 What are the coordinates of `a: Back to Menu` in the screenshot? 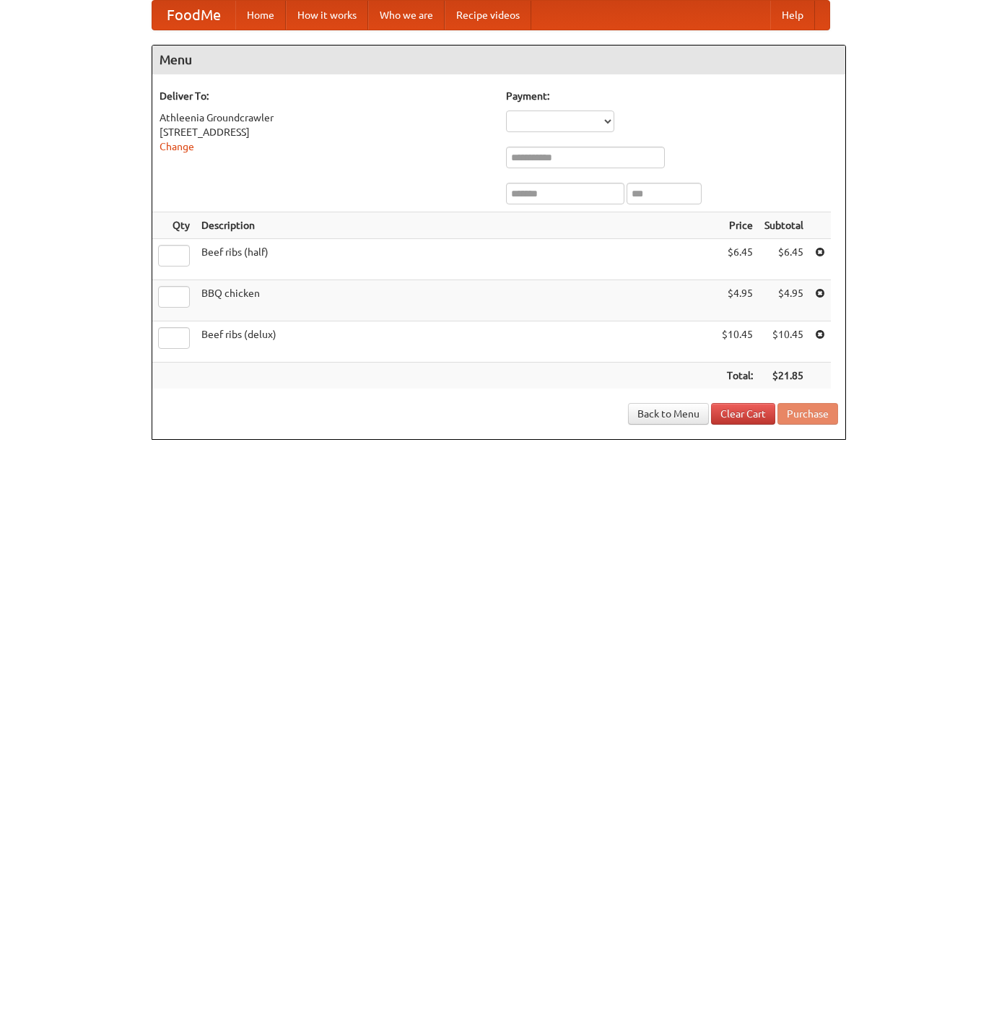 It's located at (669, 414).